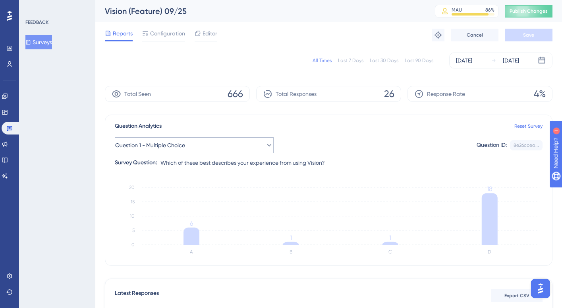  I want to click on button: Publish Changes, so click(529, 11).